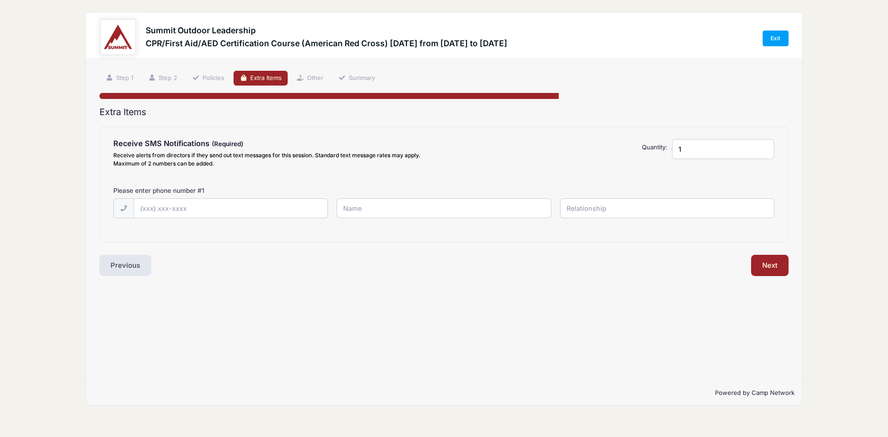 This screenshot has height=437, width=888. I want to click on input: Name, so click(443, 208).